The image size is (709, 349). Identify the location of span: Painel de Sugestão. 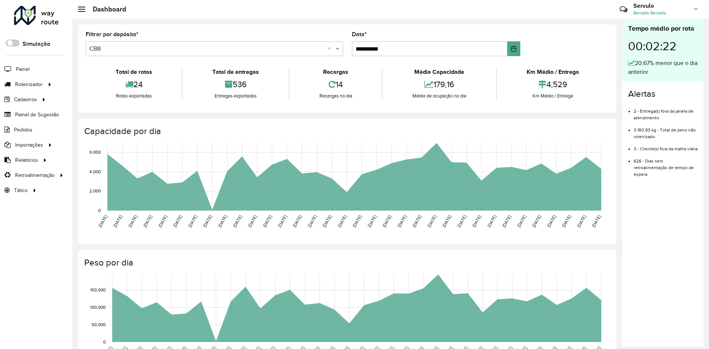
(37, 115).